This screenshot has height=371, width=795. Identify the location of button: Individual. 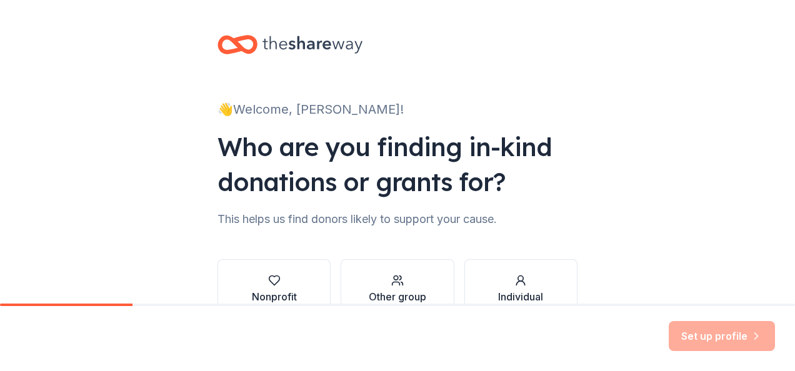
(520, 289).